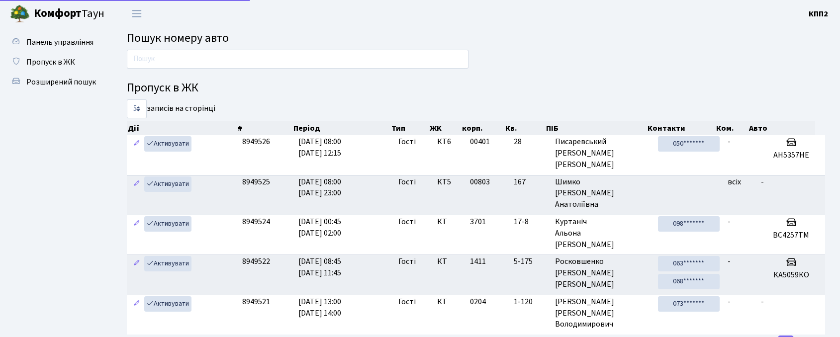 The image size is (840, 337). What do you see at coordinates (734, 182) in the screenshot?
I see `span: всіх` at bounding box center [734, 182].